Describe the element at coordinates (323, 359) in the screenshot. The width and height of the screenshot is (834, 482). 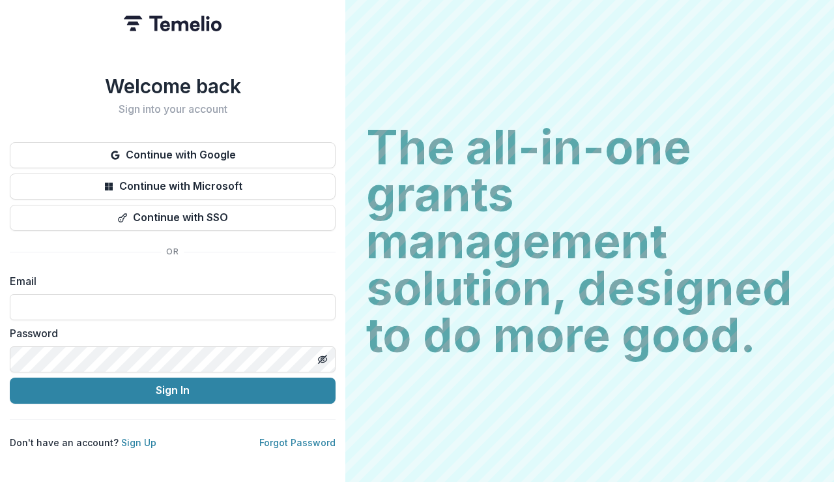
I see `button: Toggle password visibility` at that location.